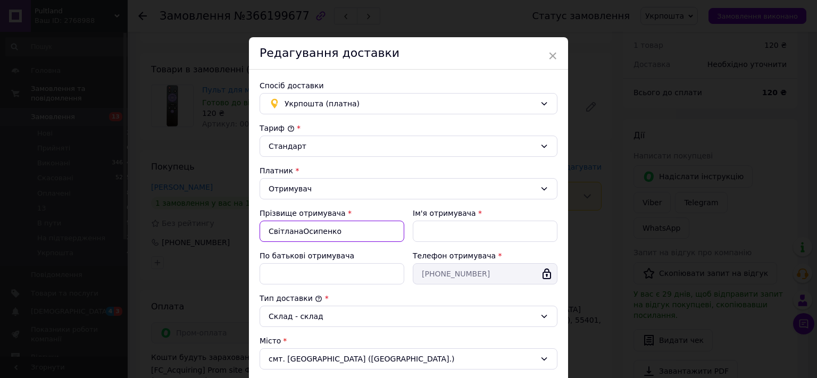  What do you see at coordinates (408, 86) in the screenshot?
I see `div: Спосіб доставки` at bounding box center [408, 86].